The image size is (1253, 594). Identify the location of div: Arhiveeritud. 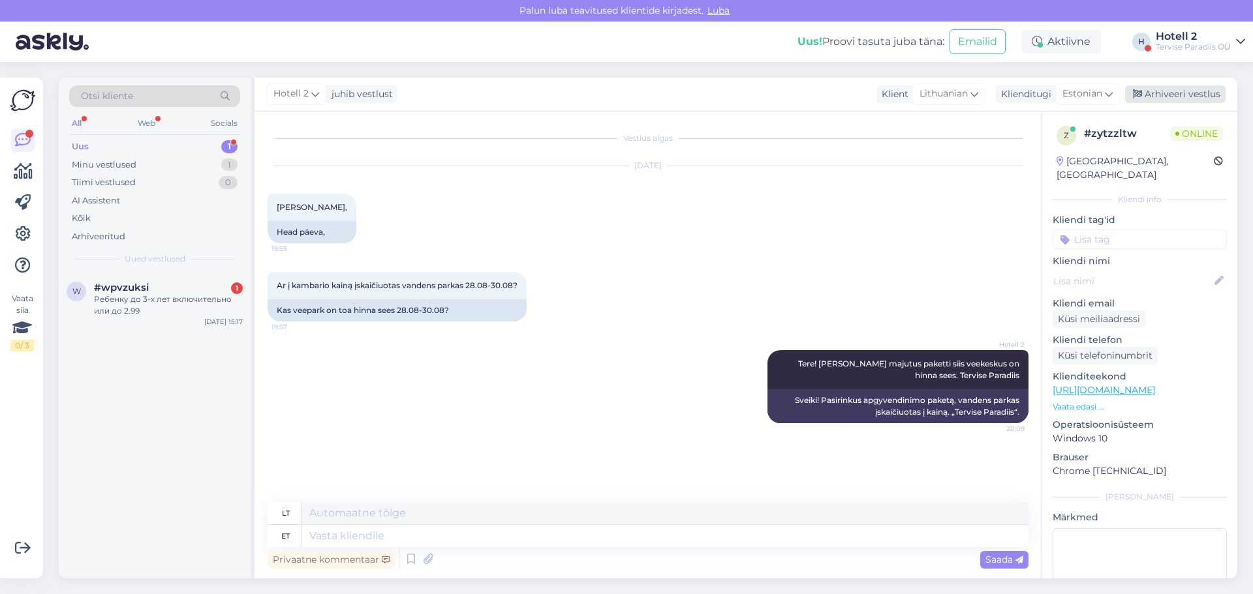
(99, 237).